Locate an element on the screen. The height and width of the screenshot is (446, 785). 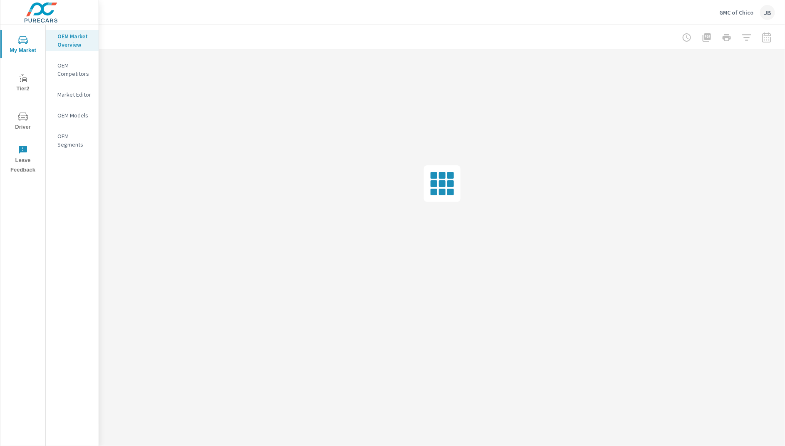
p: GMC of Chico is located at coordinates (736, 12).